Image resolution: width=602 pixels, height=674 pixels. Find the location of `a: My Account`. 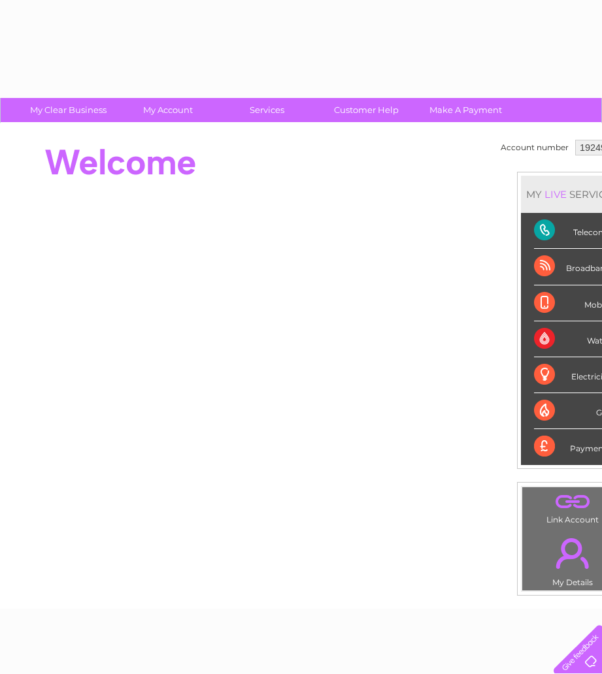

a: My Account is located at coordinates (167, 110).